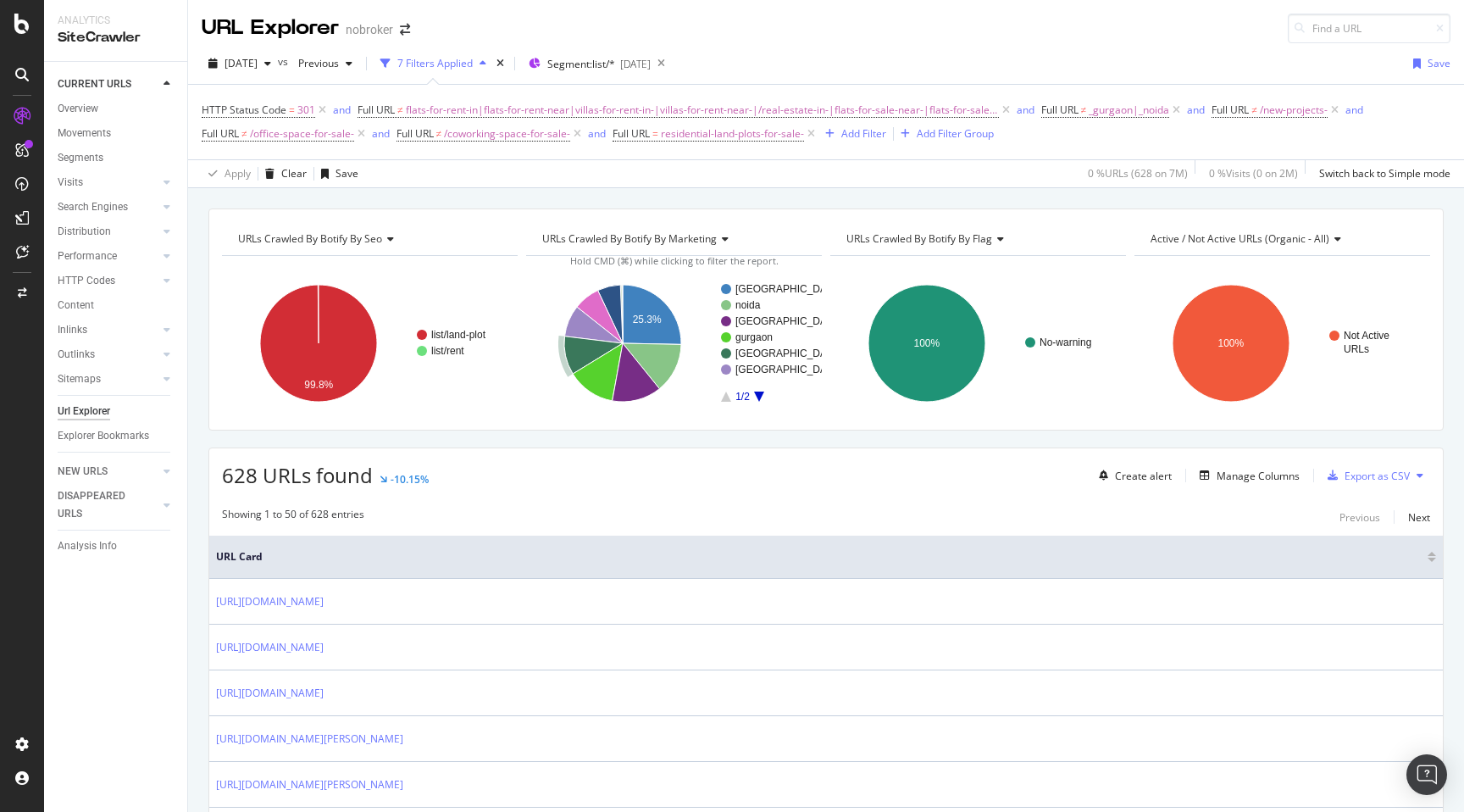 The image size is (1464, 812). What do you see at coordinates (87, 280) in the screenshot?
I see `div: HTTP Codes` at bounding box center [87, 280].